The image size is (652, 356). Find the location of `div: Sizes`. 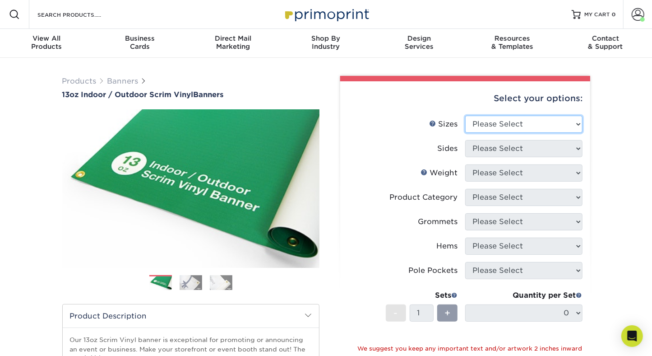

div: Sizes is located at coordinates (444, 124).